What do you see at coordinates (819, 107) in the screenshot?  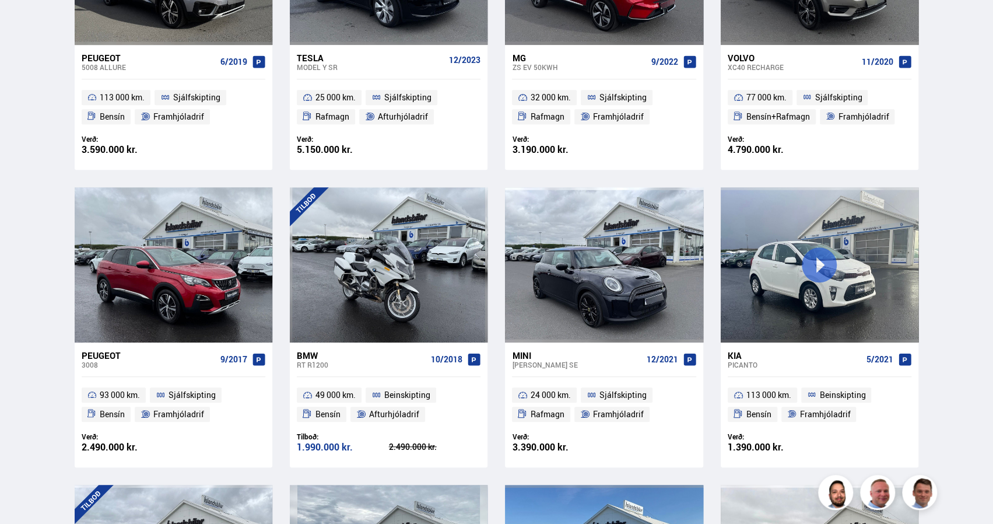 I see `a: Volvo XC40 RECHARGE 11/2020 77 000 km. Sjálfskipting Bensín+Rafmagn Framhjóladrif Verð: 4.790.000...` at bounding box center [819, 107].